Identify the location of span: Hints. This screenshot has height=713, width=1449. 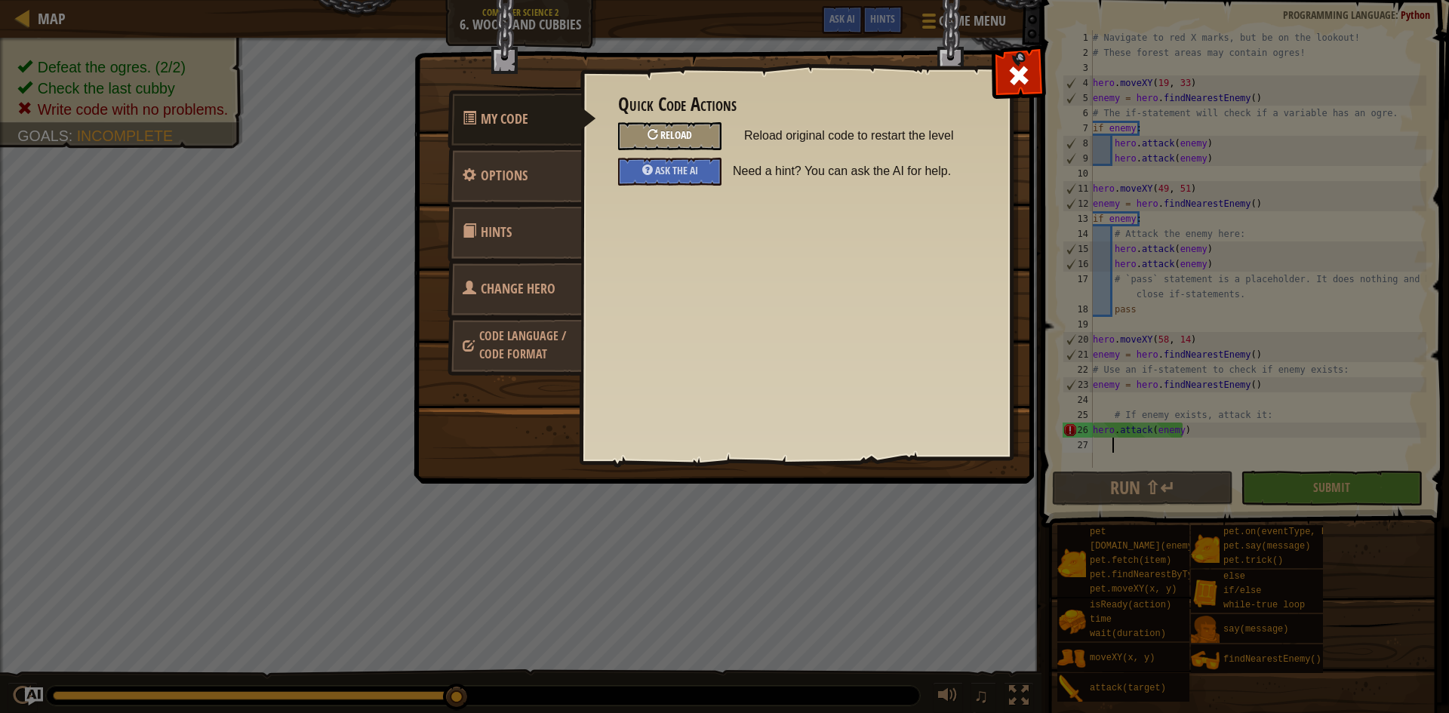
(496, 232).